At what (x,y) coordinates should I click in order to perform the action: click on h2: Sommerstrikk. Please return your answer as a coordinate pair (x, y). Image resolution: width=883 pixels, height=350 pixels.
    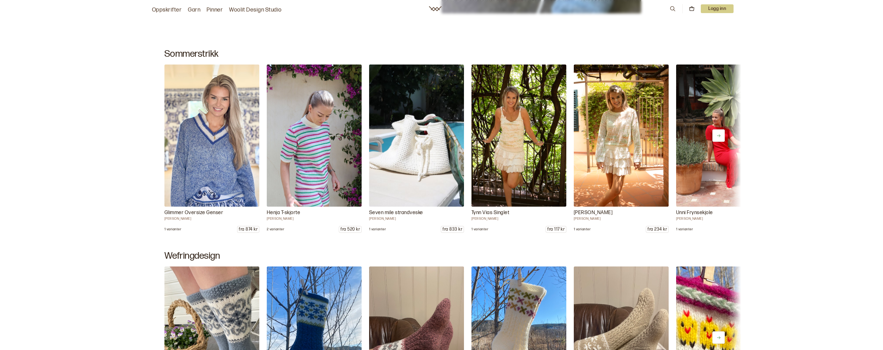
    Looking at the image, I should click on (441, 54).